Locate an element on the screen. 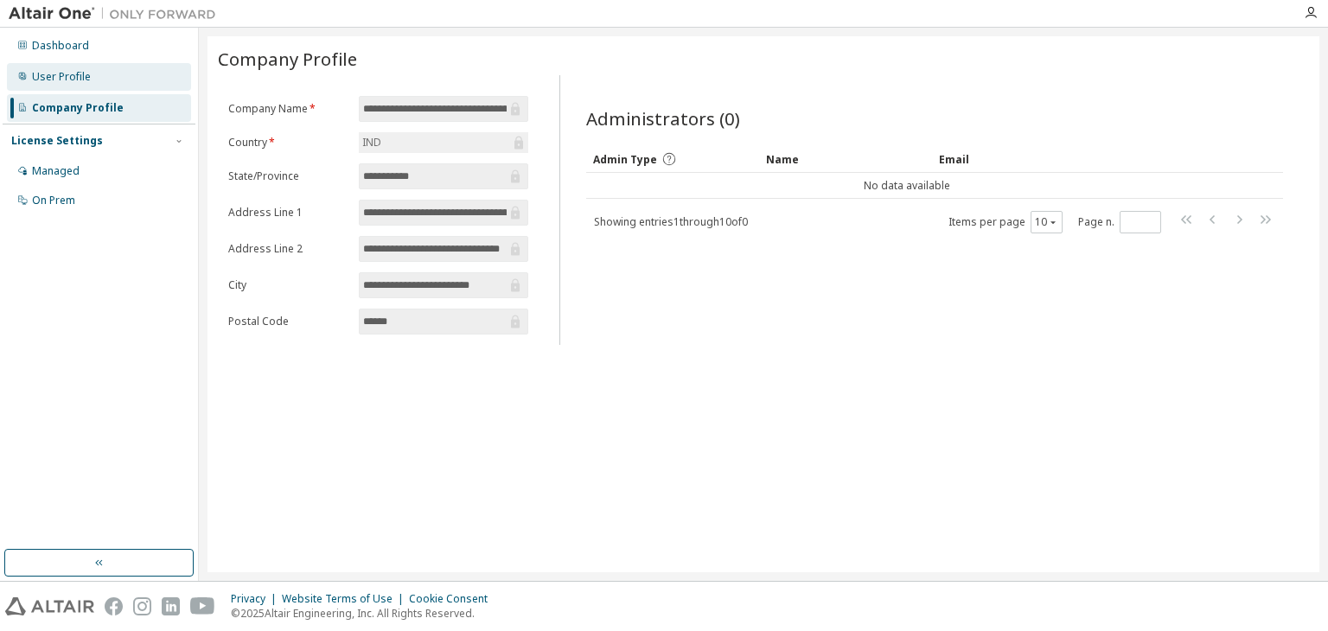 This screenshot has height=631, width=1328. div: Managed is located at coordinates (55, 171).